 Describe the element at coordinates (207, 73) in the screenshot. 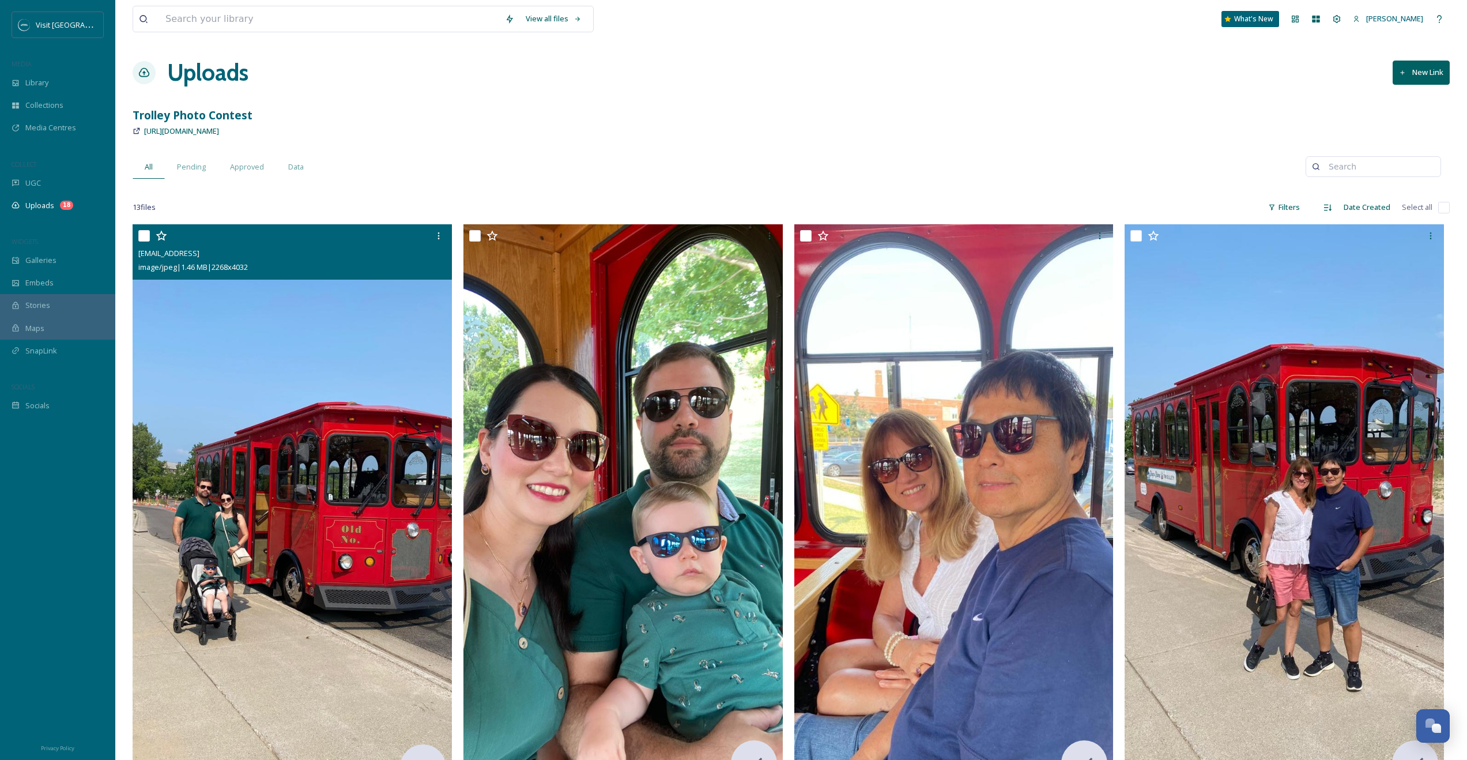

I see `h1: Uploads` at that location.